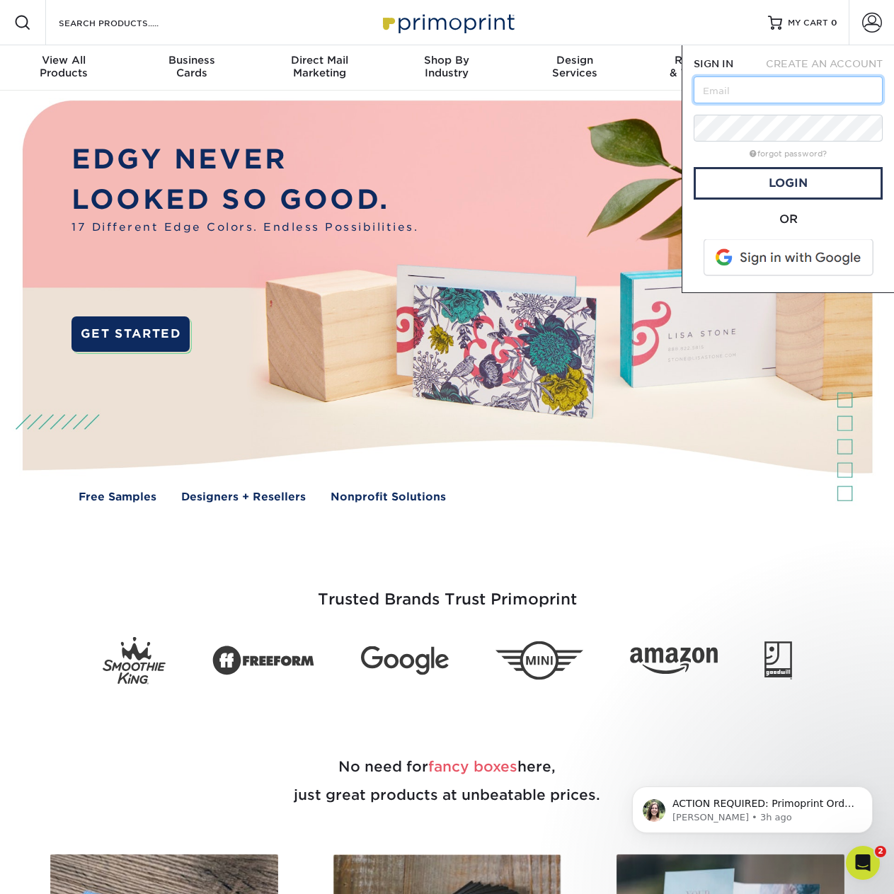 The width and height of the screenshot is (894, 894). What do you see at coordinates (447, 68) in the screenshot?
I see `a: Shop ByIndustry` at bounding box center [447, 68].